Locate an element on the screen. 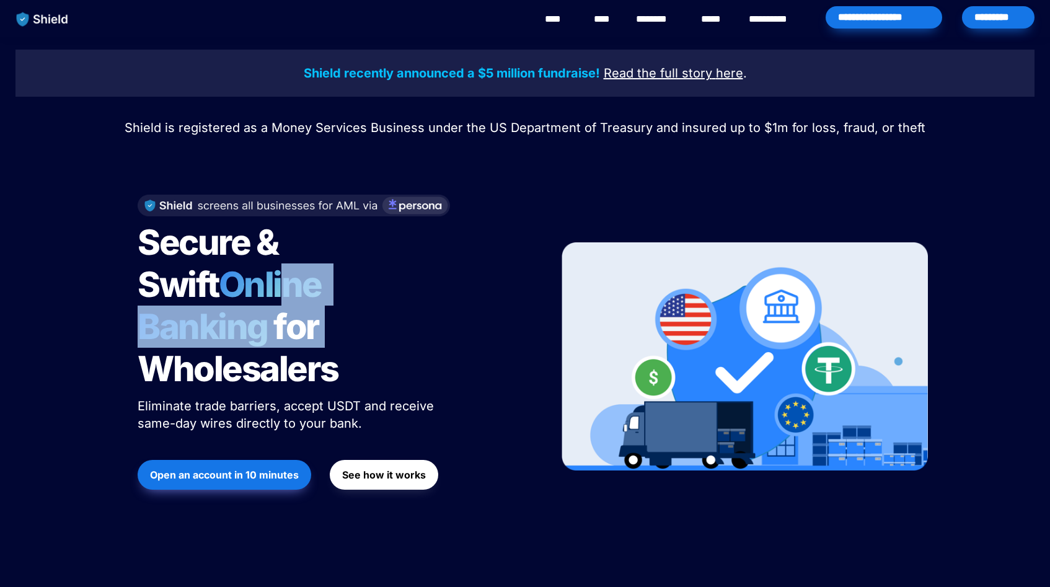  strong: Open an account in 10 minutes is located at coordinates (224, 475).